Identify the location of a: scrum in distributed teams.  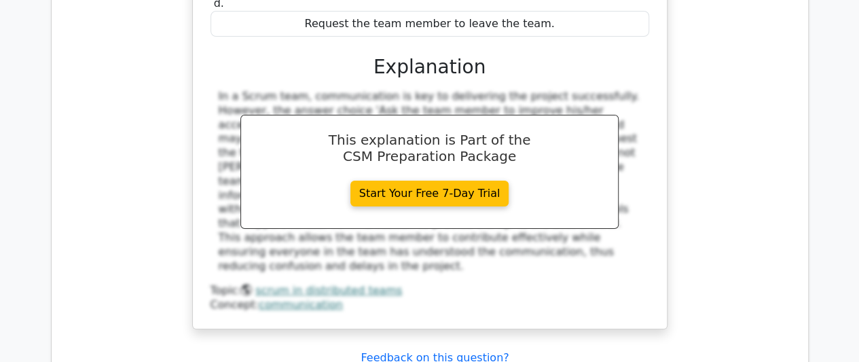
(329, 290).